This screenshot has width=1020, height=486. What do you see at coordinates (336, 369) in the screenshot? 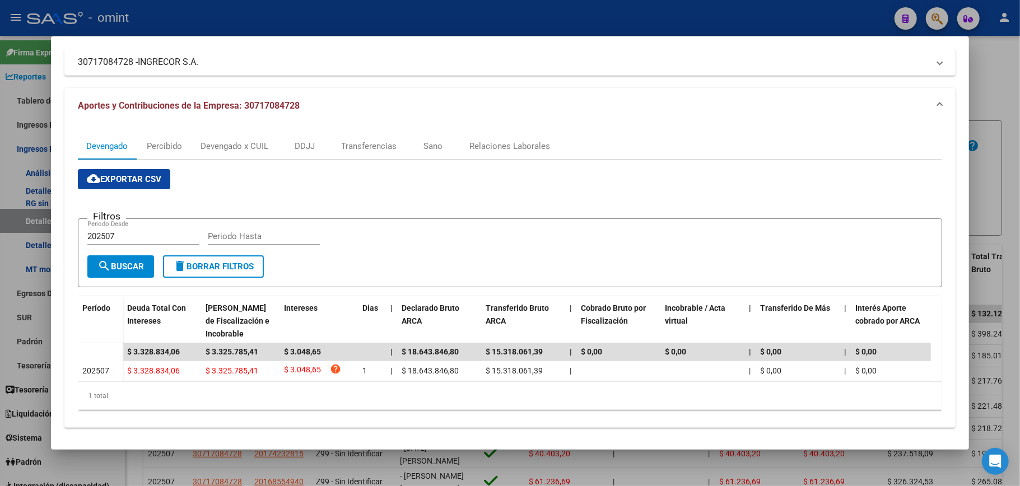
I see `i: help` at bounding box center [336, 369].